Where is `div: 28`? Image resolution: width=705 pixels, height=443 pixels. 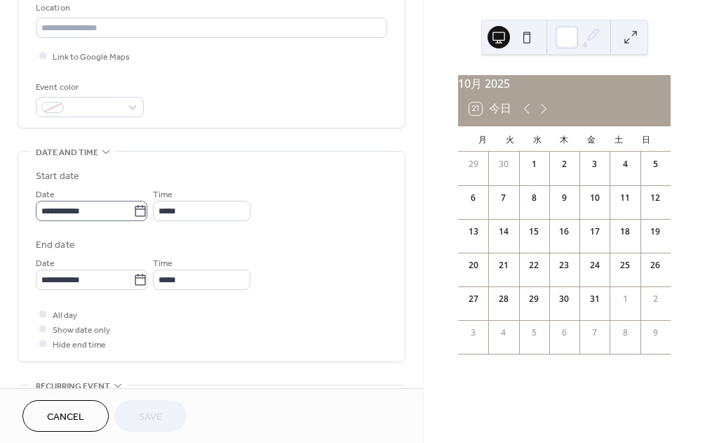 div: 28 is located at coordinates (504, 299).